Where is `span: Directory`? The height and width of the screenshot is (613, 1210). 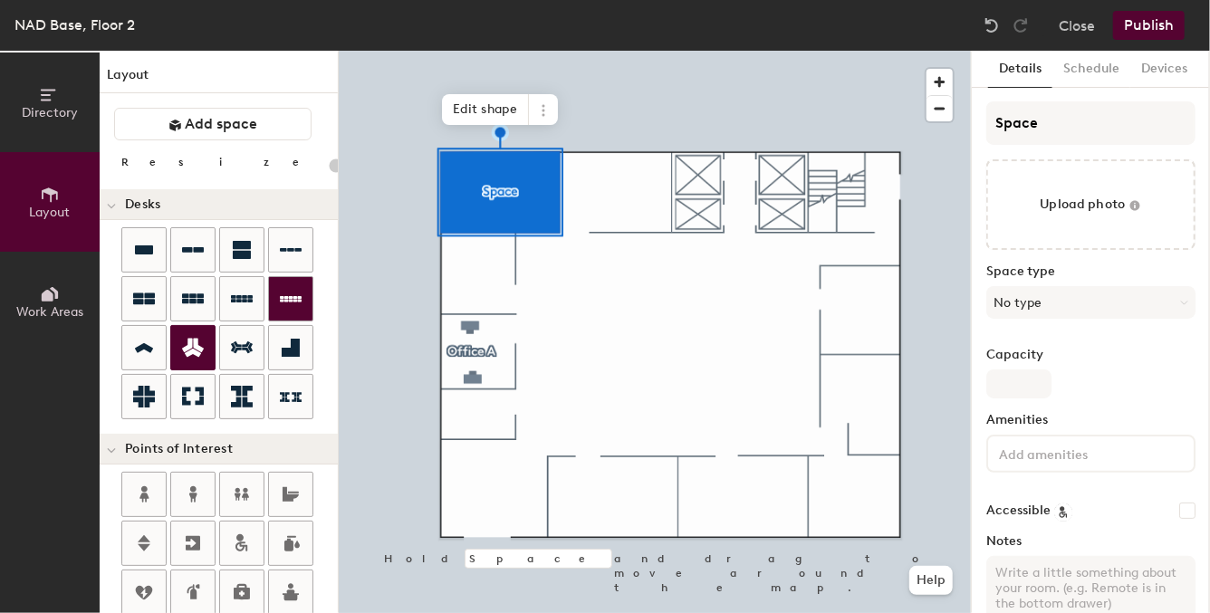 span: Directory is located at coordinates (50, 112).